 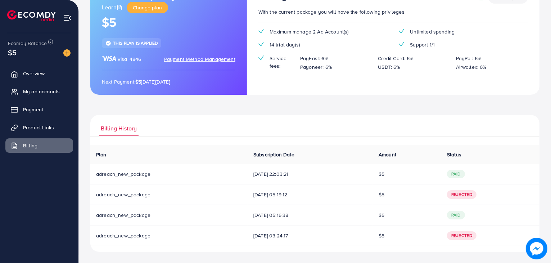 What do you see at coordinates (395, 58) in the screenshot?
I see `p: Credit Card: 6%` at bounding box center [395, 58].